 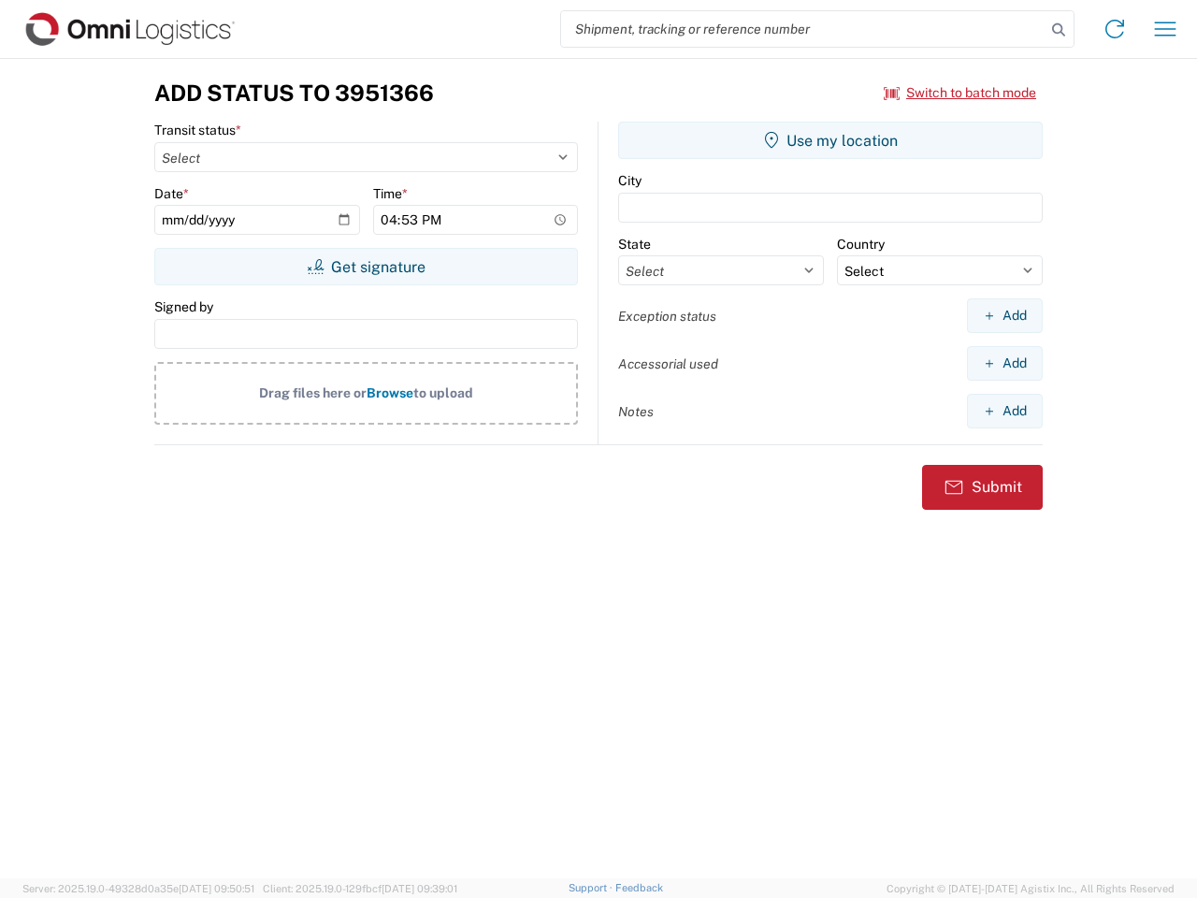 What do you see at coordinates (667, 316) in the screenshot?
I see `label: Exception status` at bounding box center [667, 316].